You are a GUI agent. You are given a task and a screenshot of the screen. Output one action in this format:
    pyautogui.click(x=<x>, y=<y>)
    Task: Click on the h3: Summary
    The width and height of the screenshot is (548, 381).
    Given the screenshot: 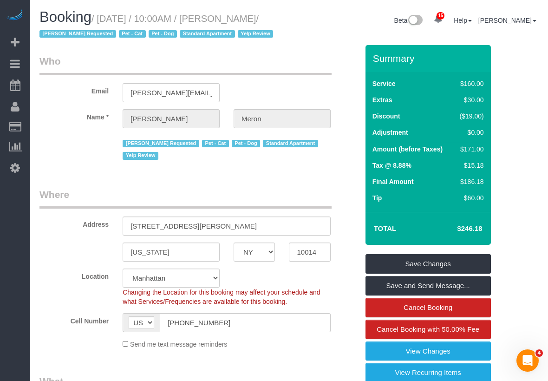 What is the action you would take?
    pyautogui.click(x=429, y=58)
    